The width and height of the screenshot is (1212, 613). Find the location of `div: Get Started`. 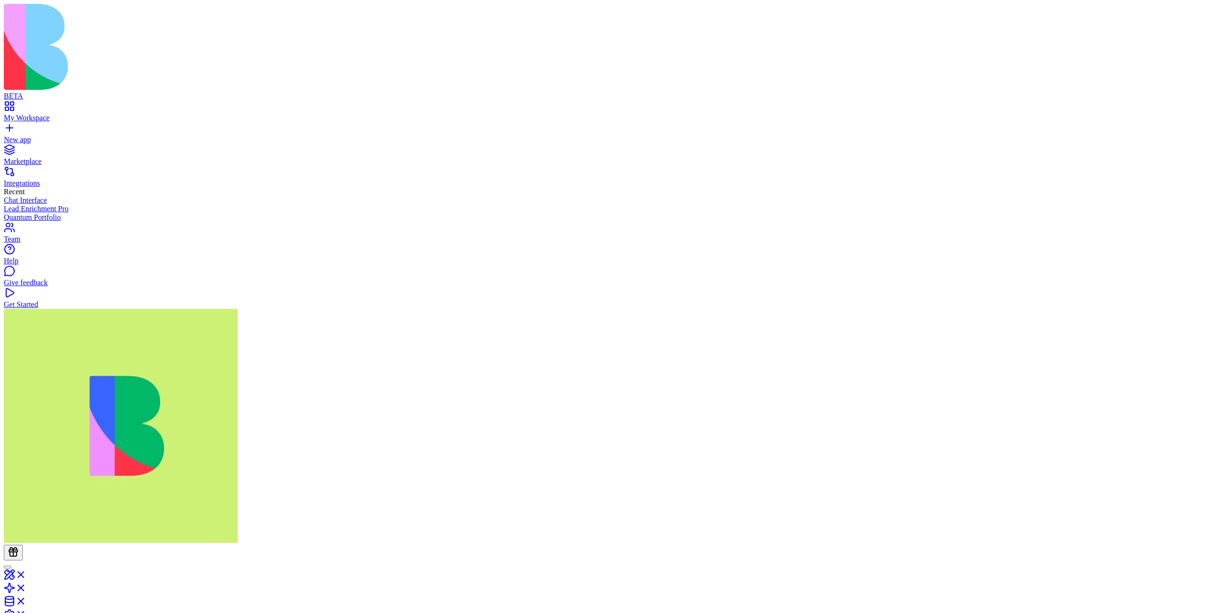

div: Get Started is located at coordinates (606, 304).